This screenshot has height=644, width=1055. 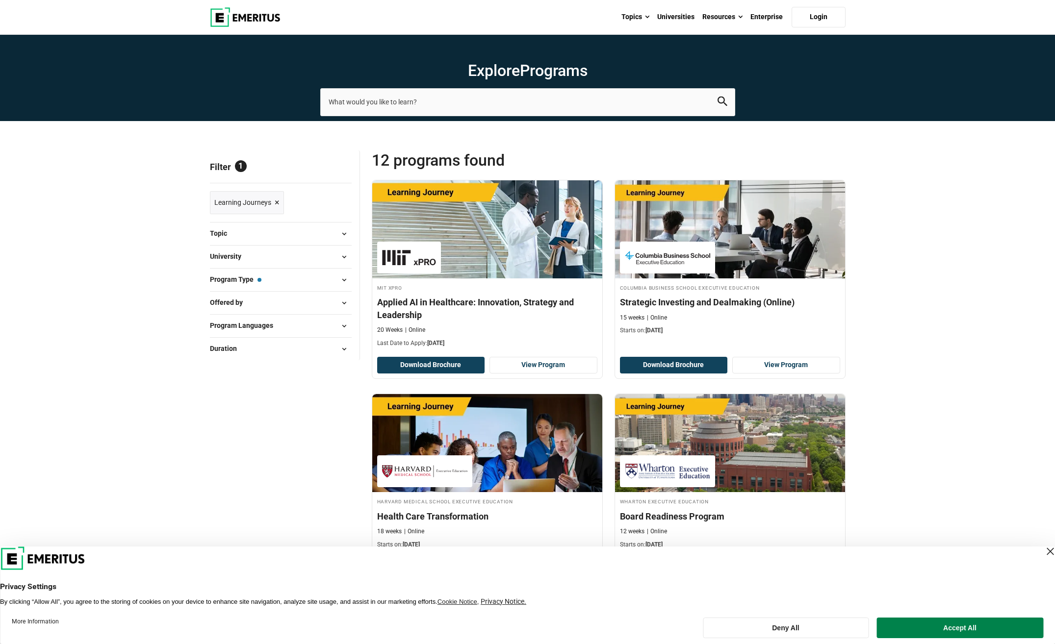 I want to click on button: Offered by, so click(x=281, y=303).